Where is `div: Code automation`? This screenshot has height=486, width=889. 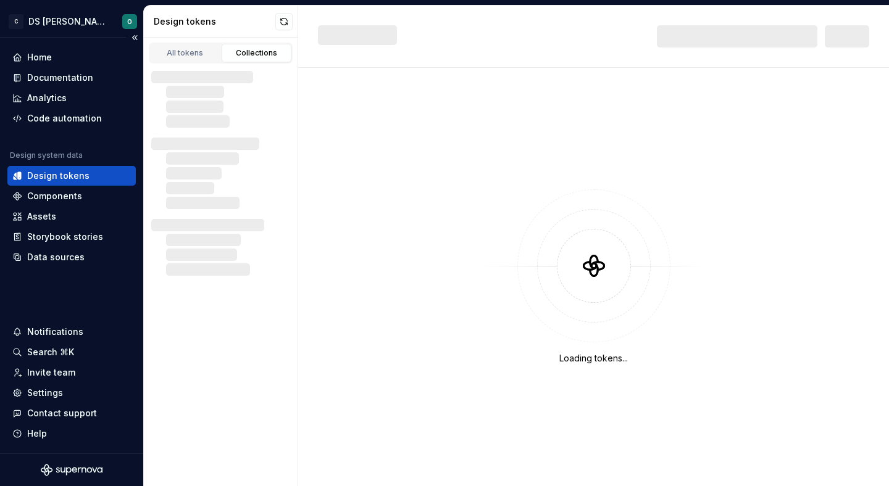
div: Code automation is located at coordinates (64, 119).